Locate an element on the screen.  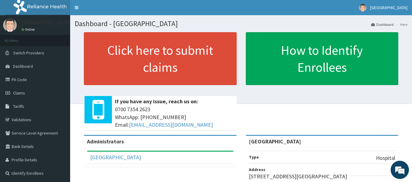
a: Online is located at coordinates (29, 30).